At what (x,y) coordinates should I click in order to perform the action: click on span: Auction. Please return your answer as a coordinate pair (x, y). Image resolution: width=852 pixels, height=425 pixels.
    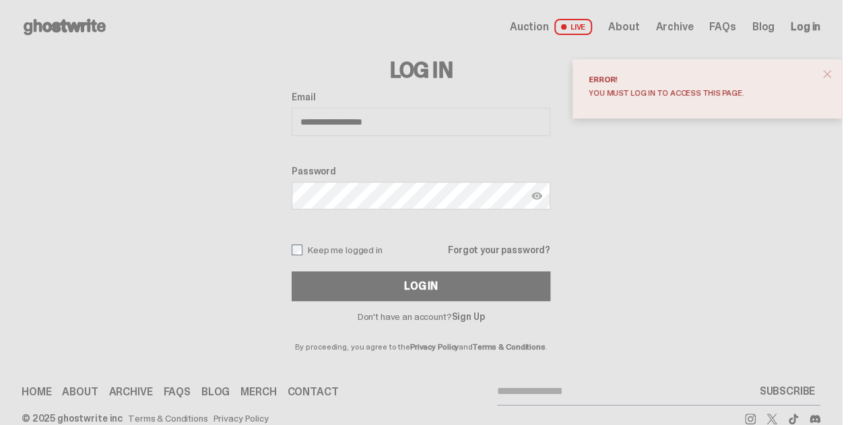
    Looking at the image, I should click on (529, 27).